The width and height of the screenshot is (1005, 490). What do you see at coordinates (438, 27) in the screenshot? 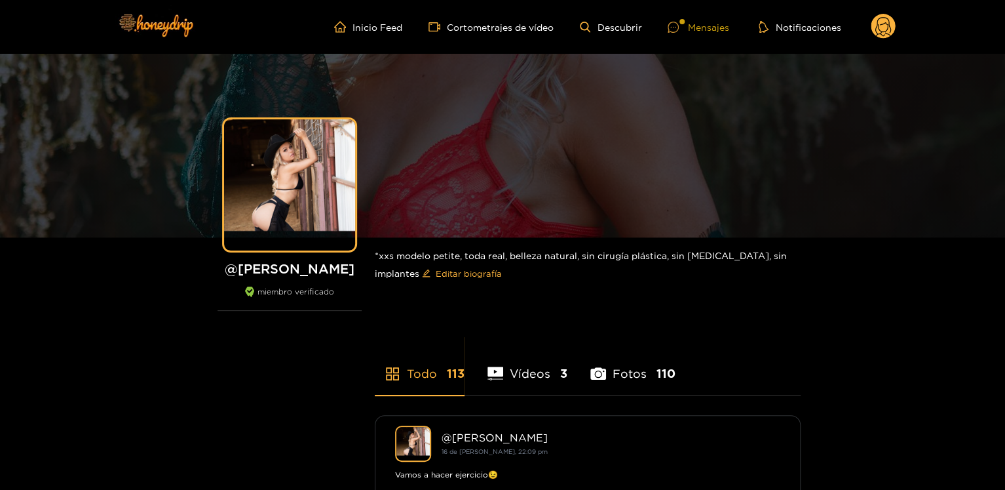
I see `span: cámara de vídeo` at bounding box center [438, 27].